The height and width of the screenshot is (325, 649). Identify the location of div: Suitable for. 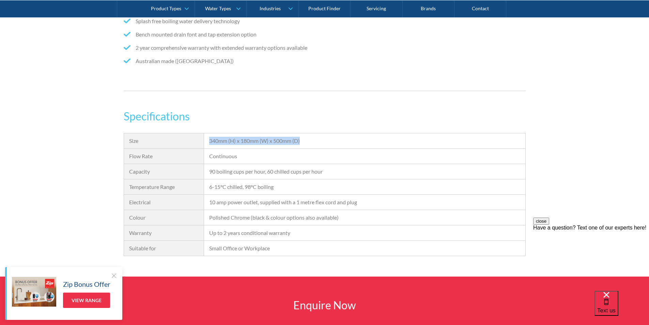
(164, 248).